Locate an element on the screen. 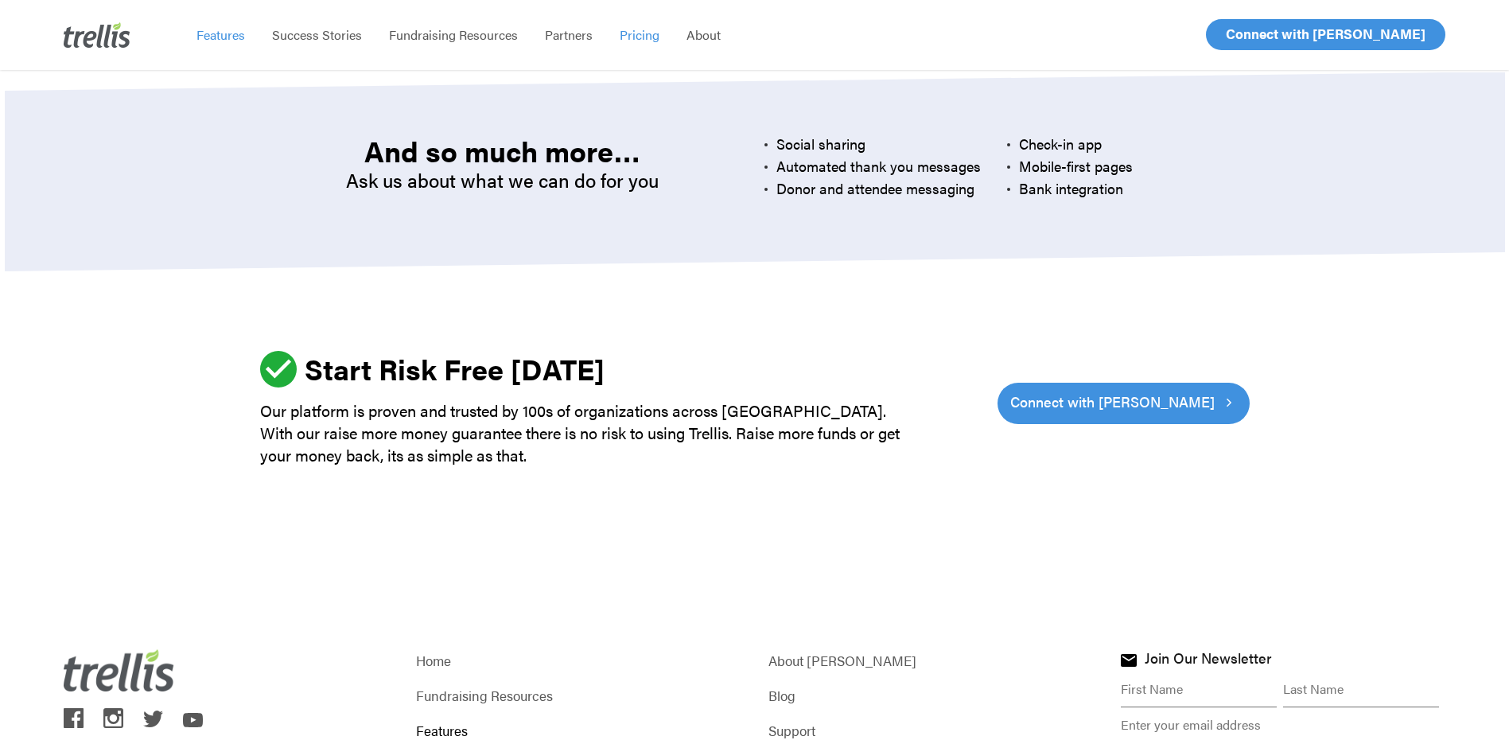  a: Blog is located at coordinates (931, 695).